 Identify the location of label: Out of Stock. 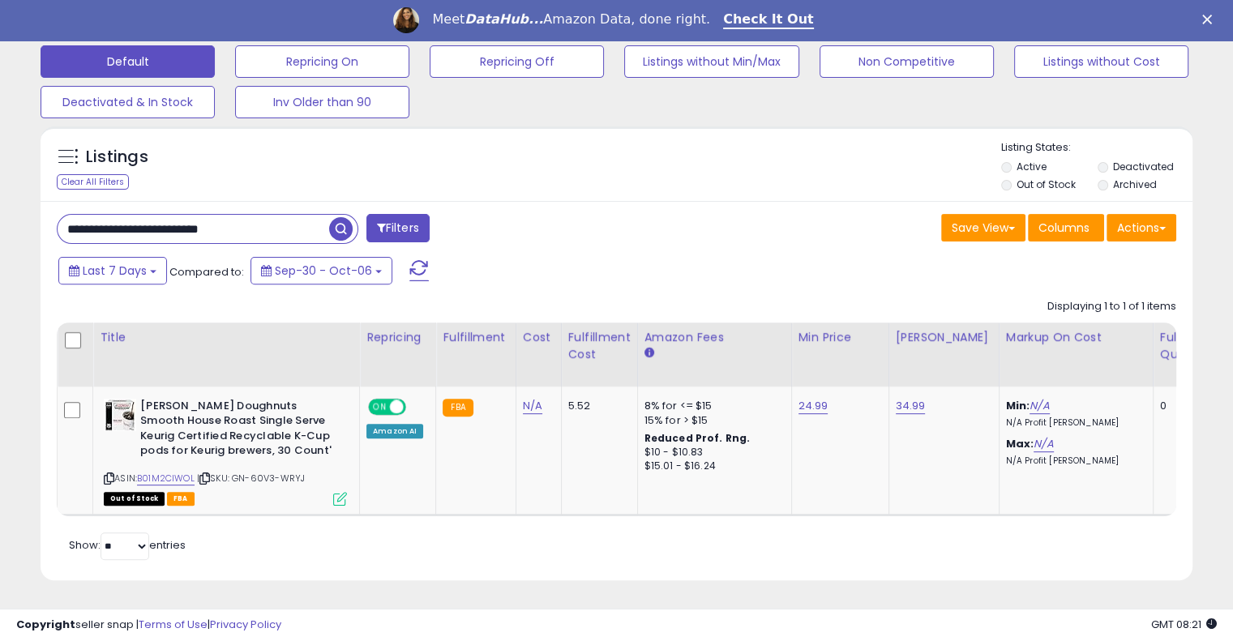
(1045, 184).